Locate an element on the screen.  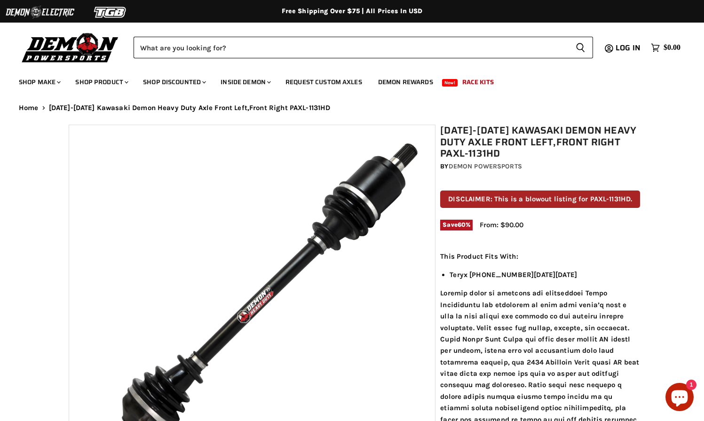
input: Search is located at coordinates (351, 47).